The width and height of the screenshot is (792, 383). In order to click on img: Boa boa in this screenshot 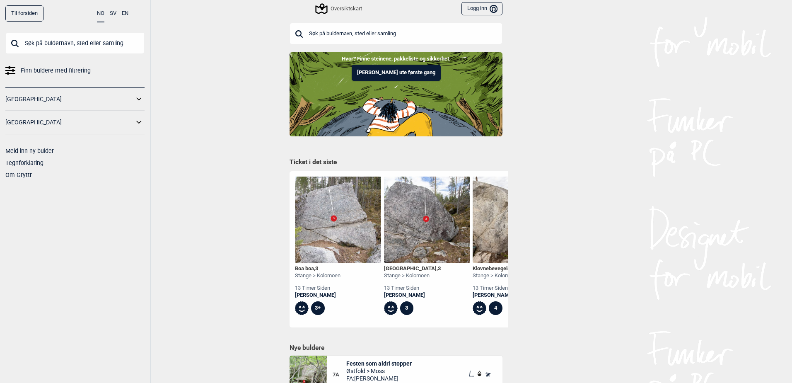, I will do `click(338, 219)`.